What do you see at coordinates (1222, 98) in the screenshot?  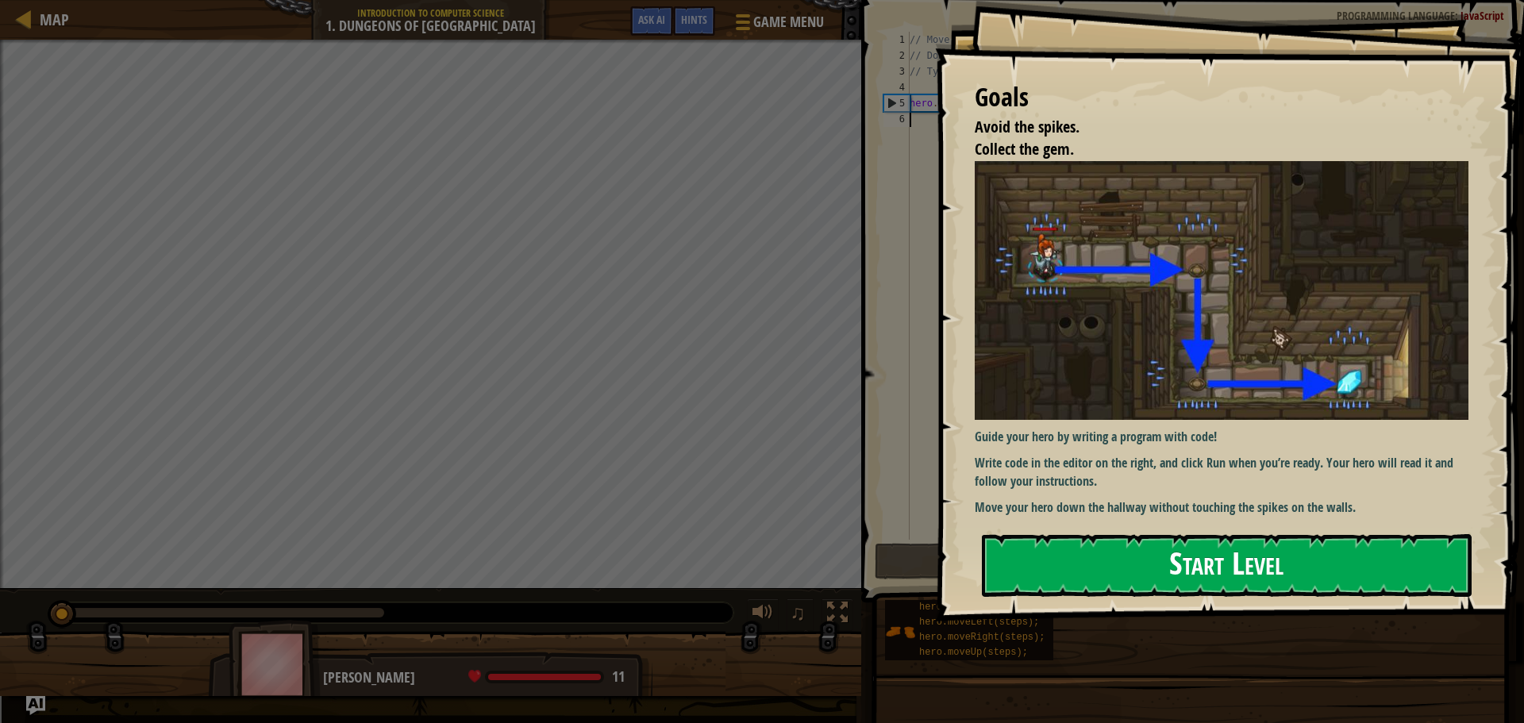 I see `div: Goals` at bounding box center [1222, 98].